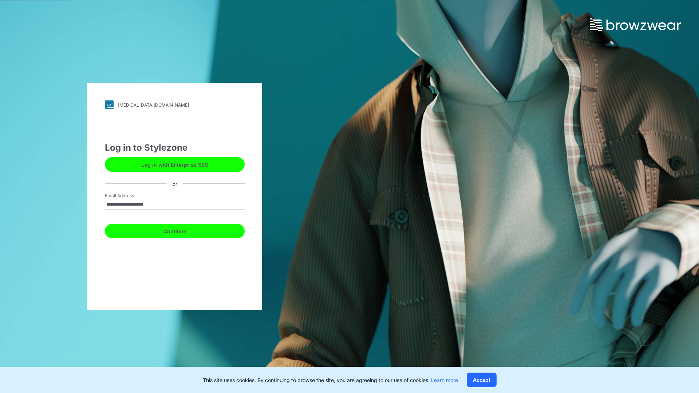 This screenshot has height=393, width=699. I want to click on img: browzwear-logo.73288ffb.svg, so click(635, 25).